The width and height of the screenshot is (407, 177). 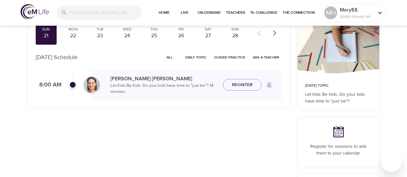 I want to click on div: Thu, so click(x=154, y=29).